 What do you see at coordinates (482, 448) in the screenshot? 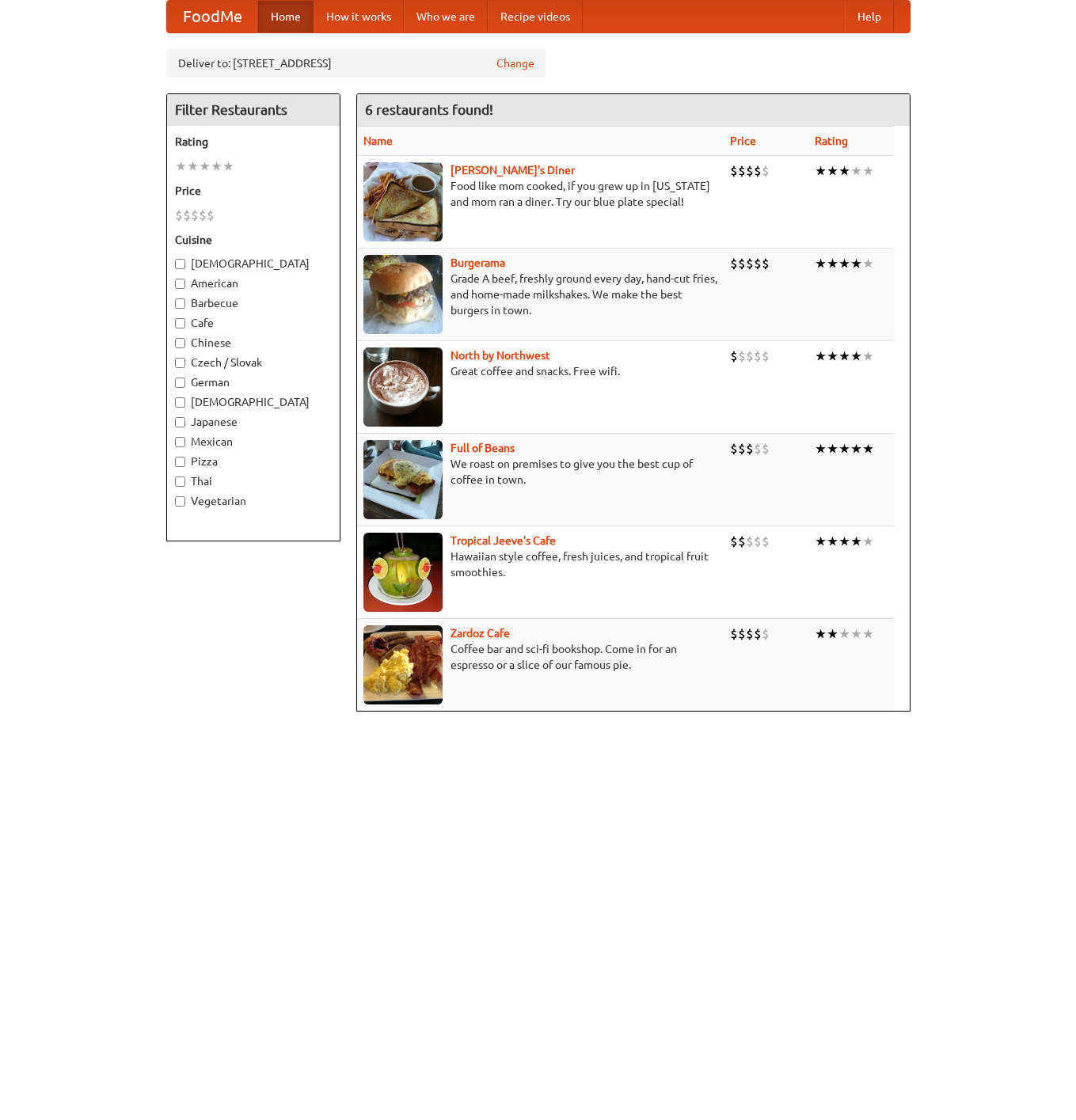
I see `a: Full of Beans` at bounding box center [482, 448].